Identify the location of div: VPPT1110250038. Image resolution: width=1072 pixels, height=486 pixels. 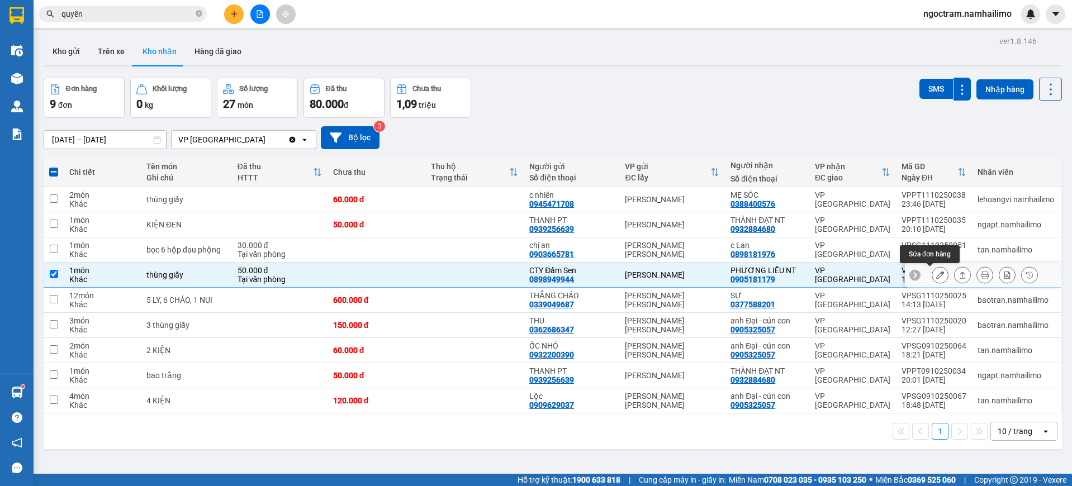
(934, 195).